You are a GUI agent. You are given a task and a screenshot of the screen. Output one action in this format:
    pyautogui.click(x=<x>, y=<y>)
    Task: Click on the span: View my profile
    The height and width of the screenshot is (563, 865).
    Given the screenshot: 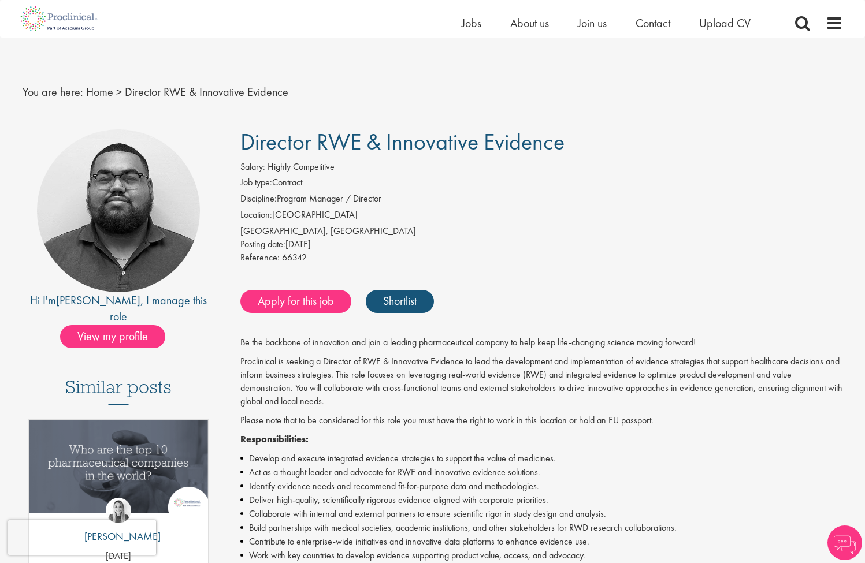 What is the action you would take?
    pyautogui.click(x=113, y=337)
    